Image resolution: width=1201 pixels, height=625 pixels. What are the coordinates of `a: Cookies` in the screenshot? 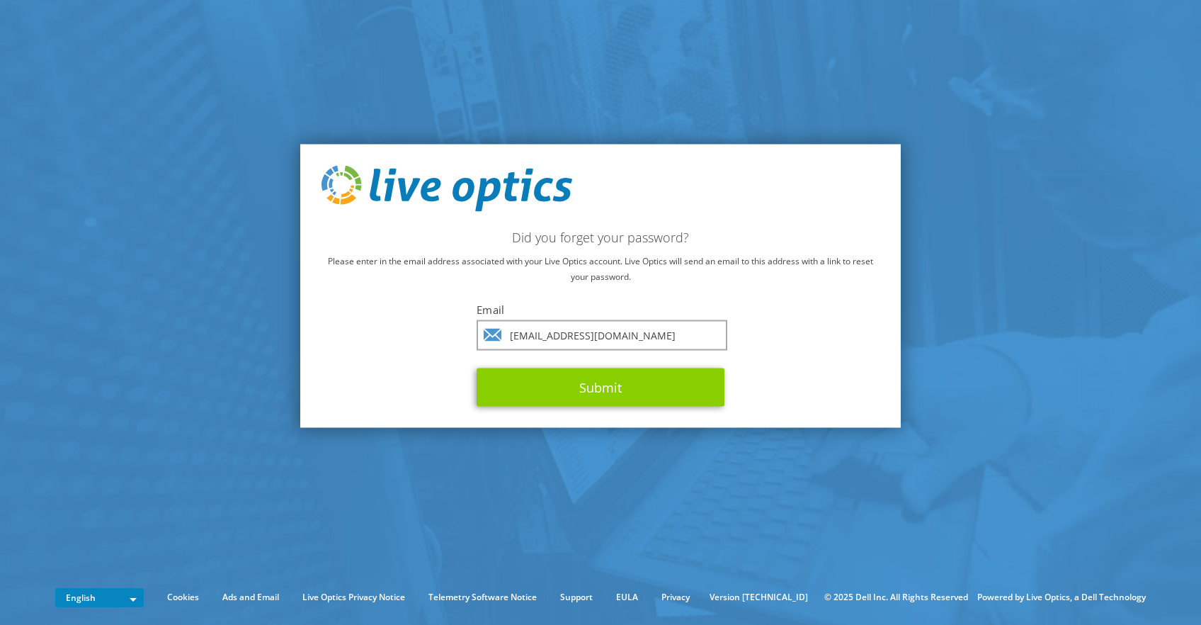 It's located at (183, 597).